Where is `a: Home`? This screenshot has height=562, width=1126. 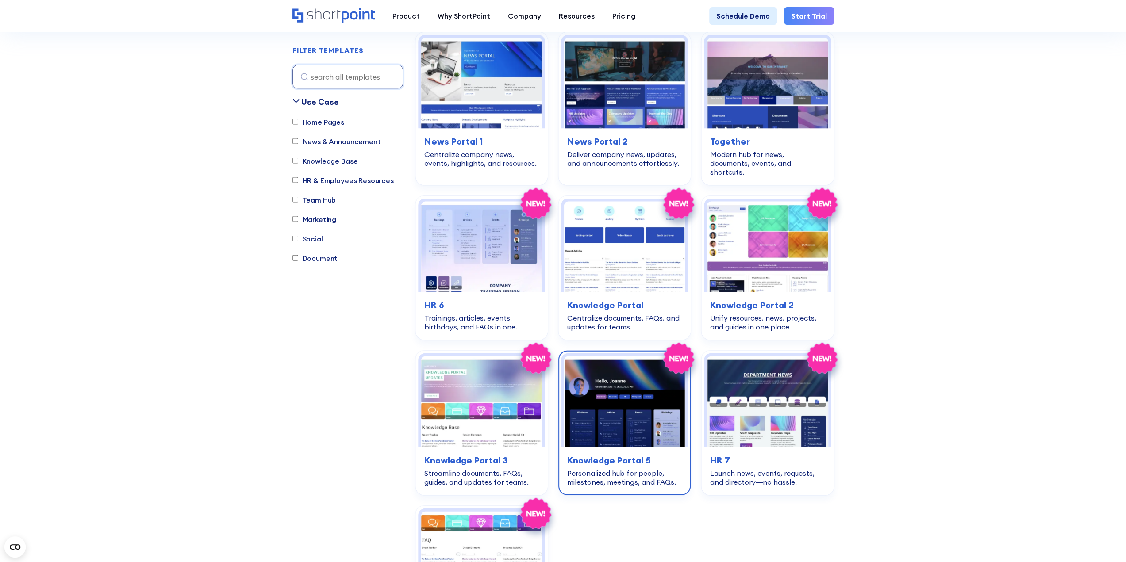
a: Home is located at coordinates (334, 16).